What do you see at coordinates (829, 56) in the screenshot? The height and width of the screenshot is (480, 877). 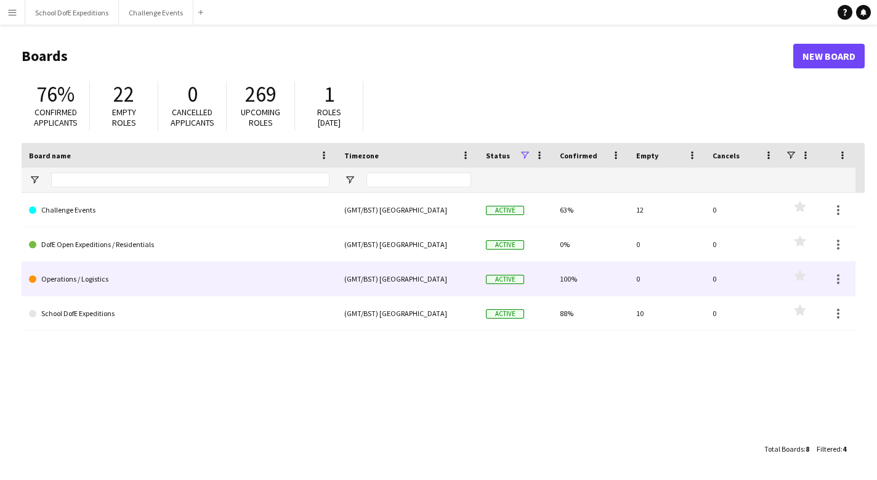 I see `a: New Board` at bounding box center [829, 56].